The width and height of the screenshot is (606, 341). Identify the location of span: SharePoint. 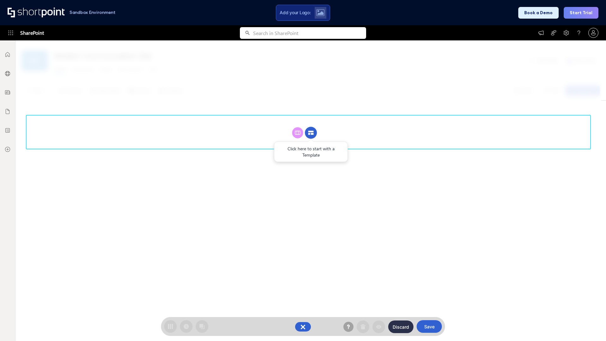
(32, 33).